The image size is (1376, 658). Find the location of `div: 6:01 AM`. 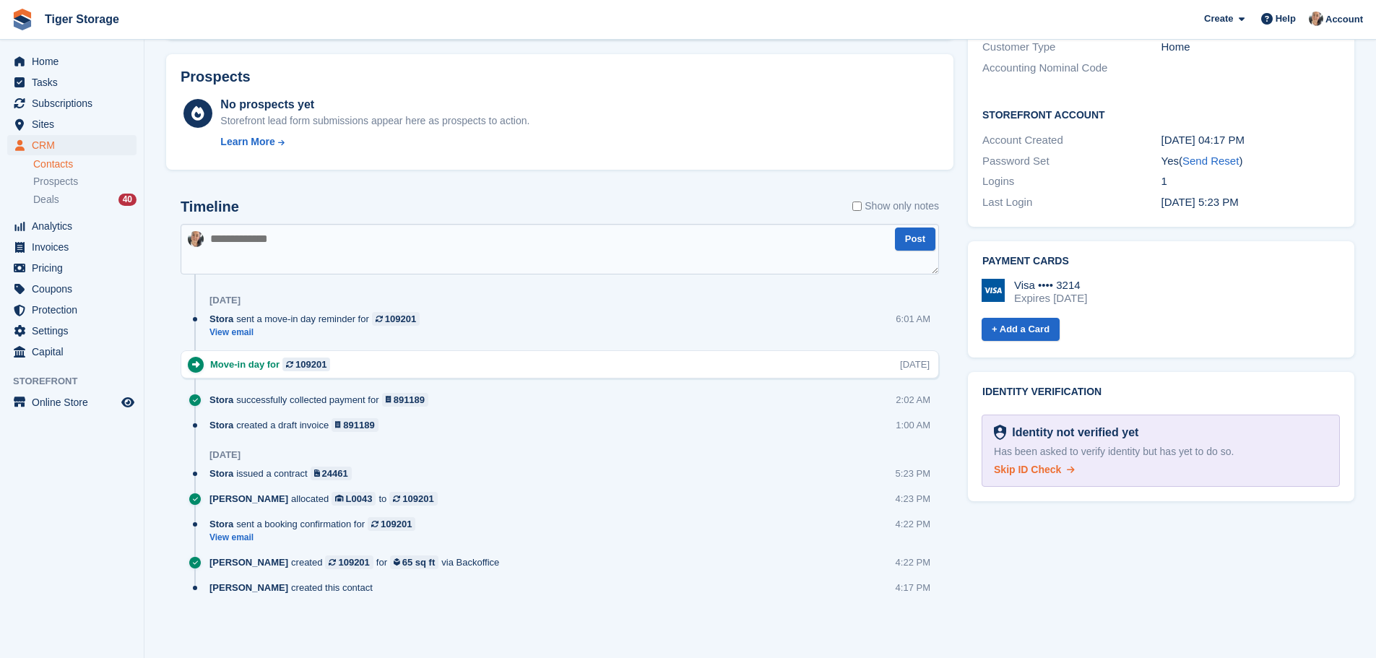

div: 6:01 AM is located at coordinates (913, 318).